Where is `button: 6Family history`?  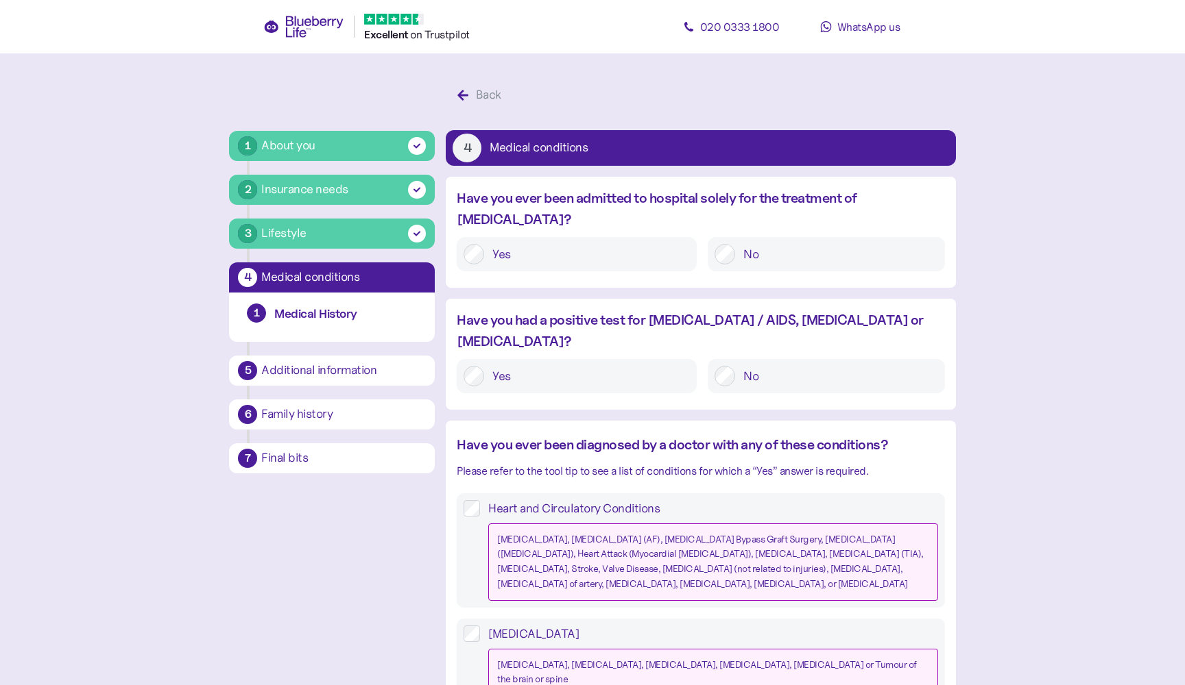
button: 6Family history is located at coordinates (332, 415).